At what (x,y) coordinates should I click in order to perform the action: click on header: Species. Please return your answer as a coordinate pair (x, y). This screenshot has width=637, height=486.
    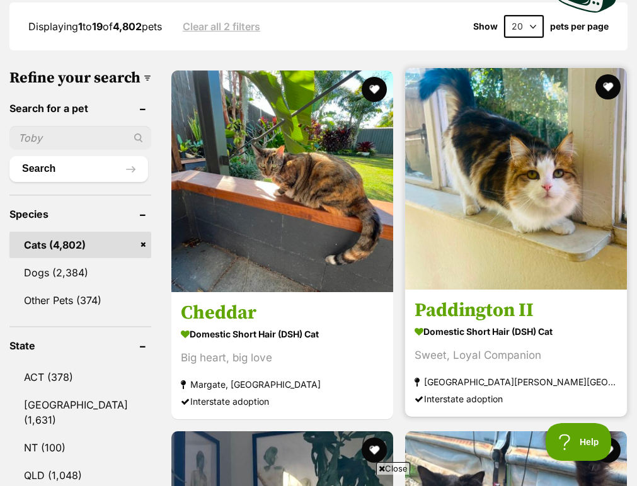
    Looking at the image, I should click on (80, 214).